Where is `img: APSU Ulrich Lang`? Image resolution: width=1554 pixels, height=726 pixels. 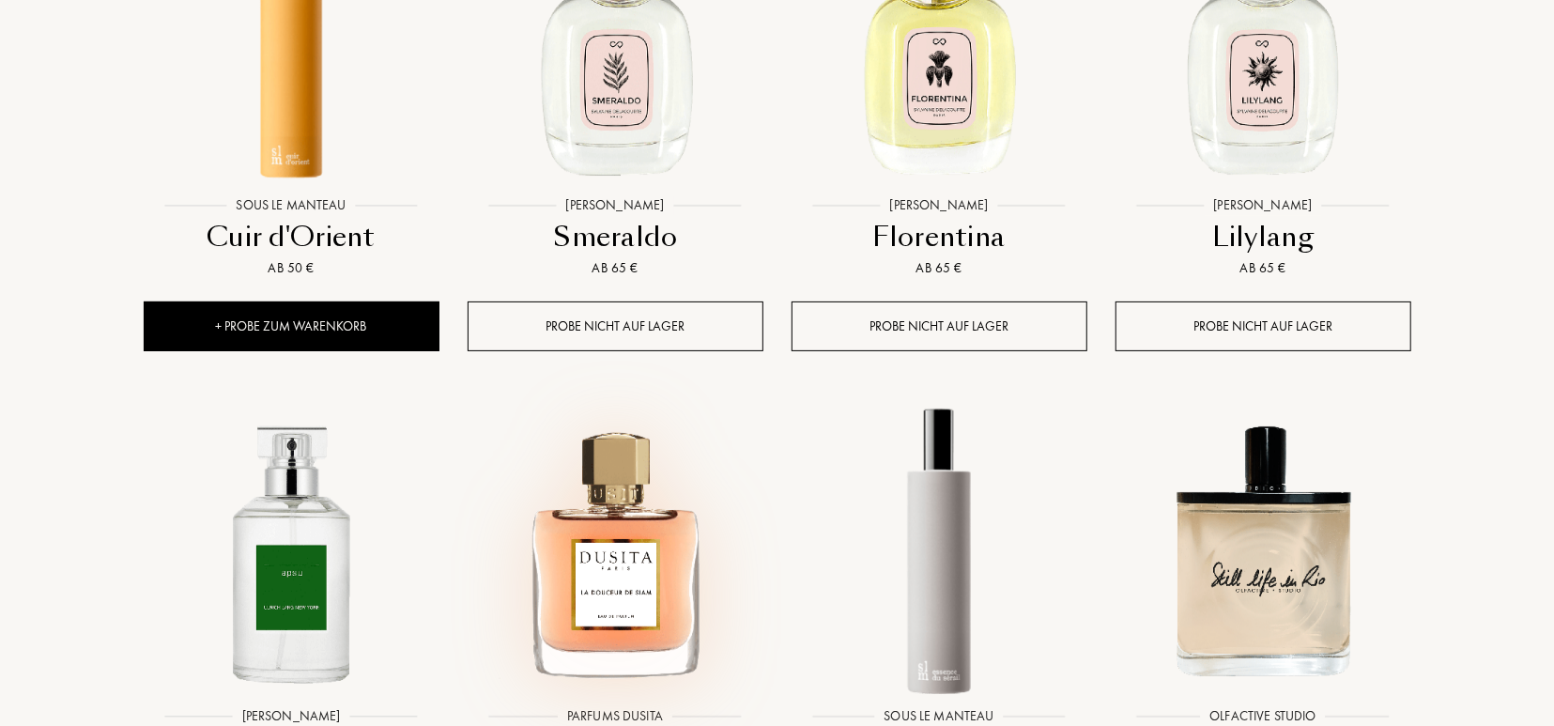
img: APSU Ulrich Lang is located at coordinates (291, 550).